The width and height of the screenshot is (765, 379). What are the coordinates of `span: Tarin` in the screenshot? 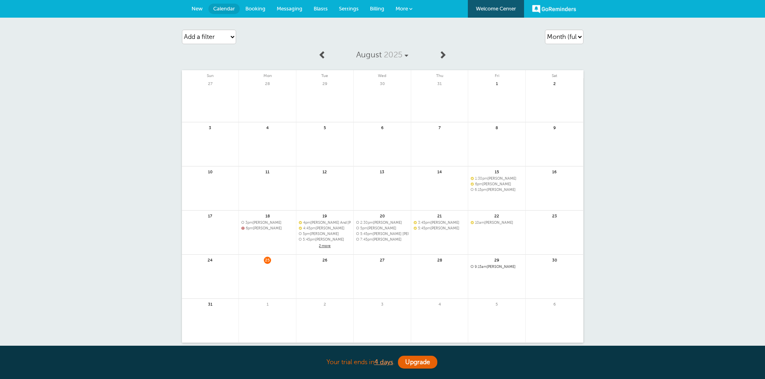 It's located at (382, 240).